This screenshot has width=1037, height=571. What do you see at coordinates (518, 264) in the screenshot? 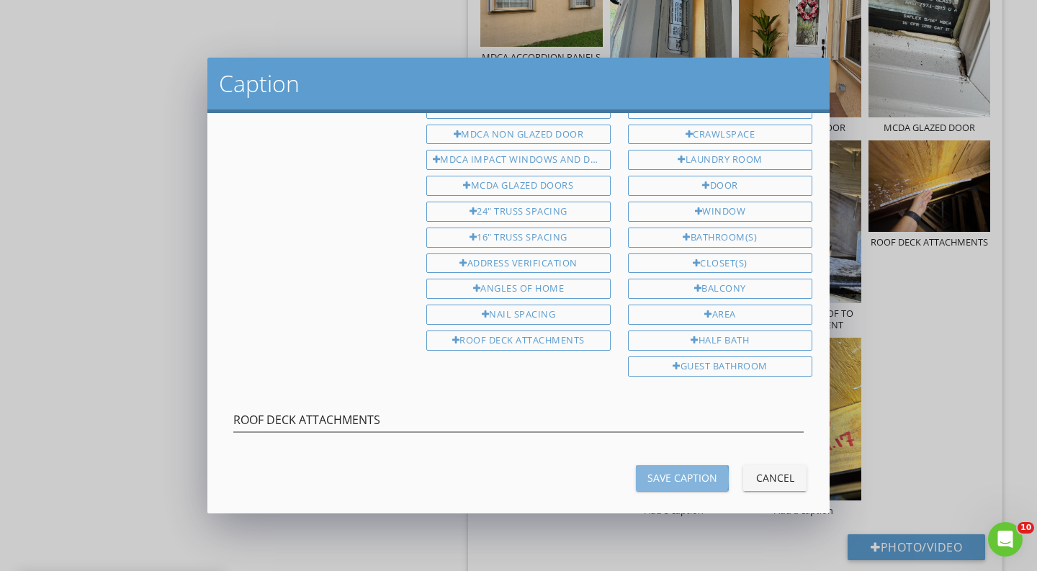
I see `div: ADDRESS VERIFICATION` at bounding box center [518, 264].